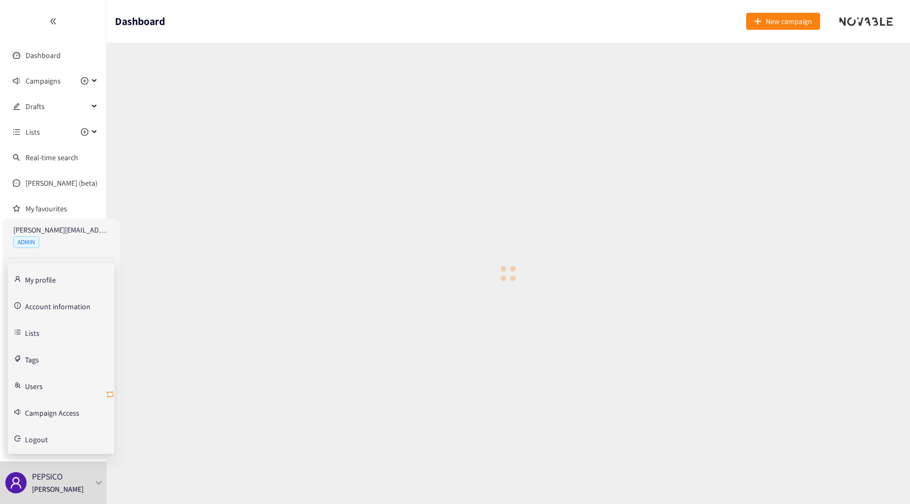 Image resolution: width=910 pixels, height=504 pixels. I want to click on span: unordered-list, so click(16, 132).